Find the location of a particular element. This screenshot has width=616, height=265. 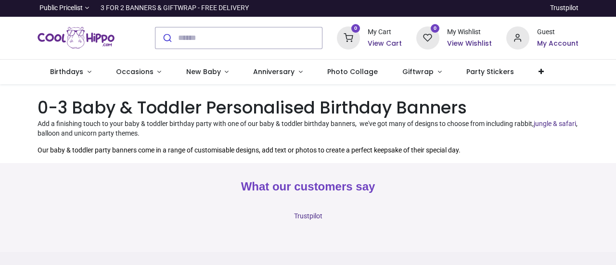

a: Giftwrap is located at coordinates (422, 72).